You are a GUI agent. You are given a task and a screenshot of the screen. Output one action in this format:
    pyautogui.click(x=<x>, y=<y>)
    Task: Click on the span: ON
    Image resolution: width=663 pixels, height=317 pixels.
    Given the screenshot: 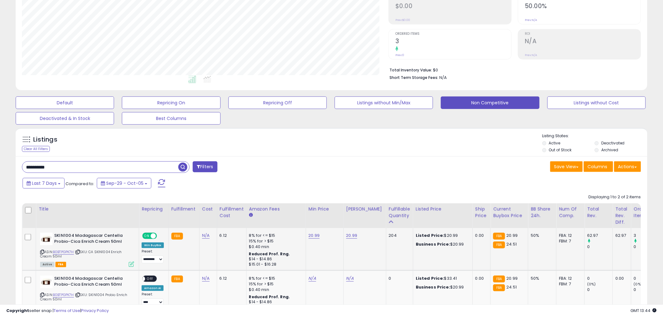 What is the action you would take?
    pyautogui.click(x=147, y=236)
    